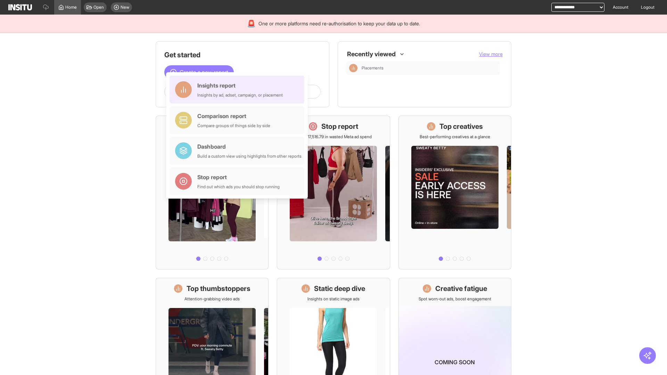 This screenshot has height=375, width=667. Describe the element at coordinates (99, 7) in the screenshot. I see `span: Open` at that location.